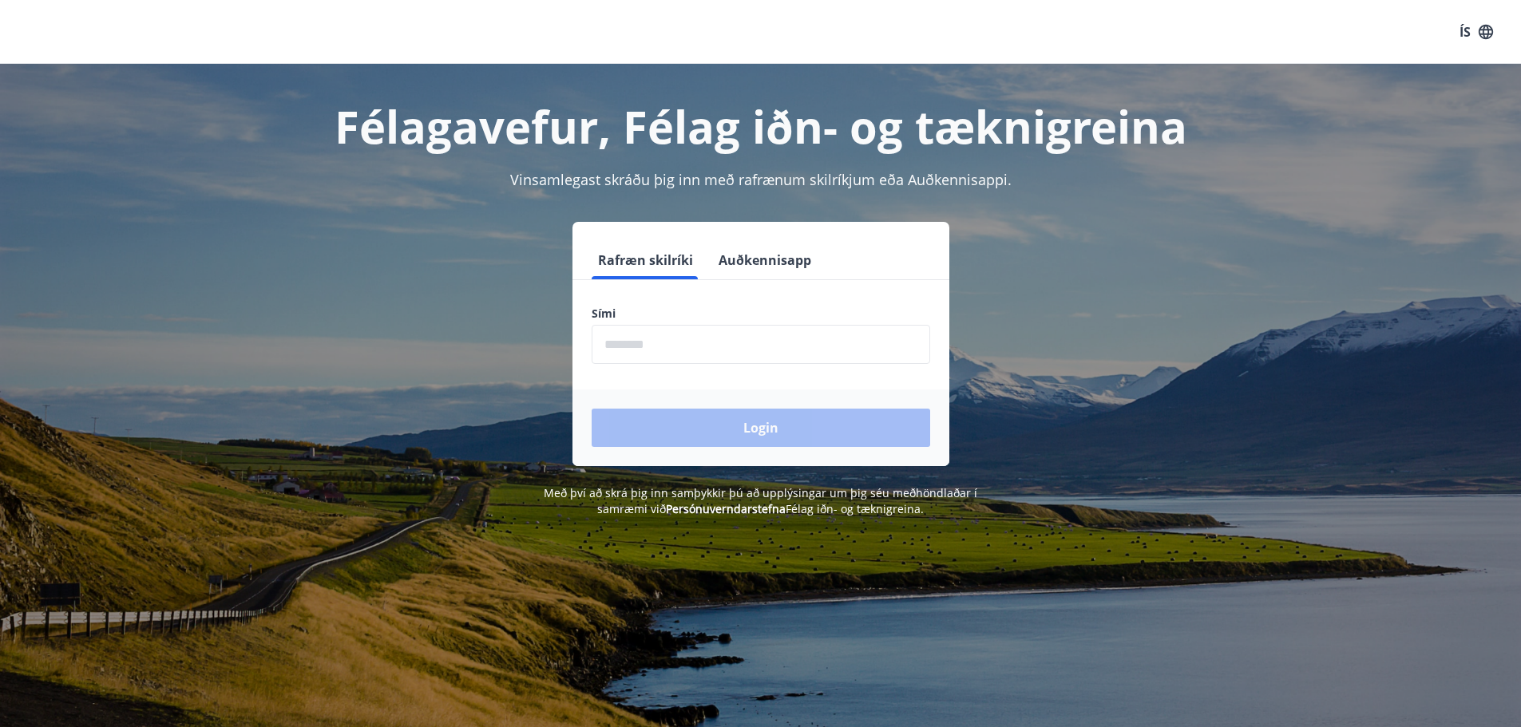 The height and width of the screenshot is (727, 1521). Describe the element at coordinates (726, 509) in the screenshot. I see `a: Persónuverndarstefna` at that location.